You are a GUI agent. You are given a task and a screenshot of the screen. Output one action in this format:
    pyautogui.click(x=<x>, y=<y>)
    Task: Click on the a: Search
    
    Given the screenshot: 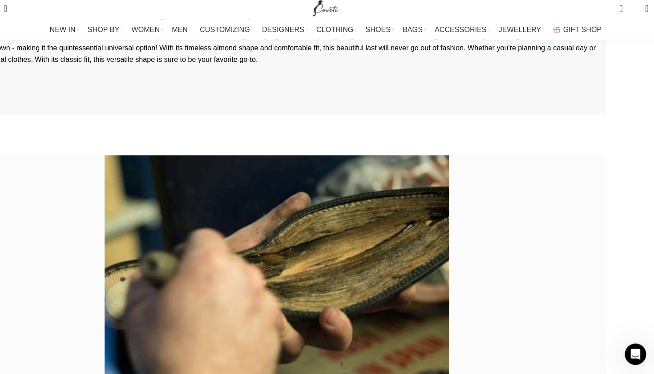 What is the action you would take?
    pyautogui.click(x=7, y=11)
    